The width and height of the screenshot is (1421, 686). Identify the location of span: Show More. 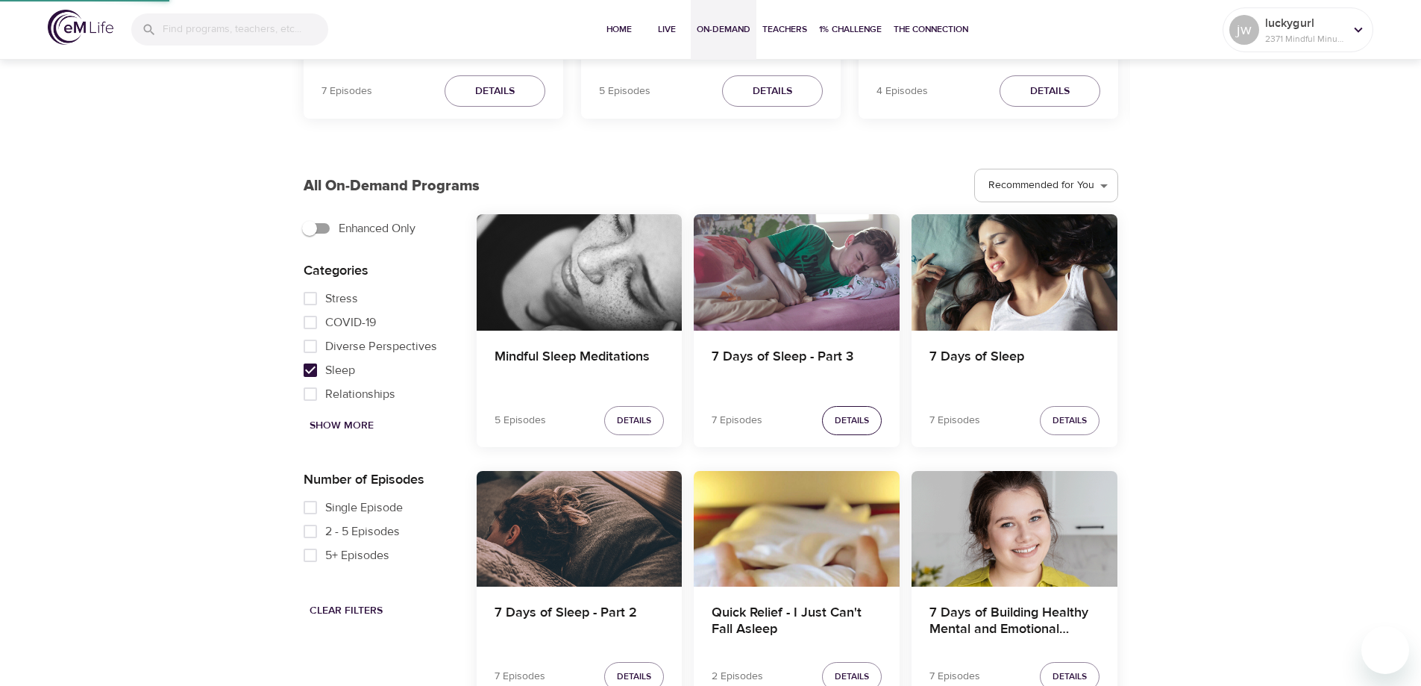
(342, 425).